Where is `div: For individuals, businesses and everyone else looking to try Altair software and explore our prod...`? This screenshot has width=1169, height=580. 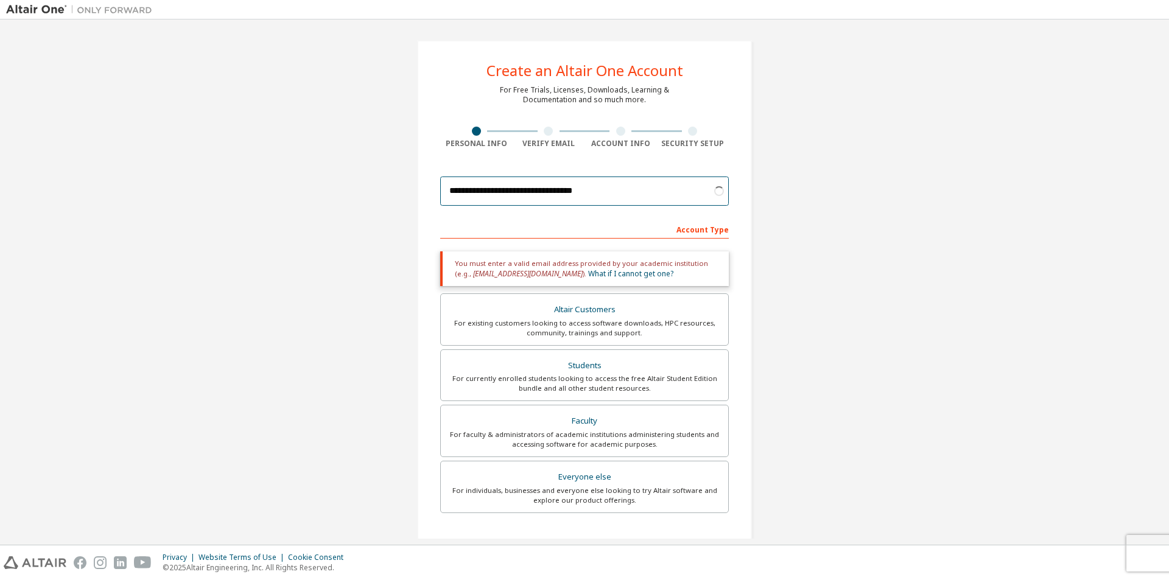 div: For individuals, businesses and everyone else looking to try Altair software and explore our prod... is located at coordinates (585, 496).